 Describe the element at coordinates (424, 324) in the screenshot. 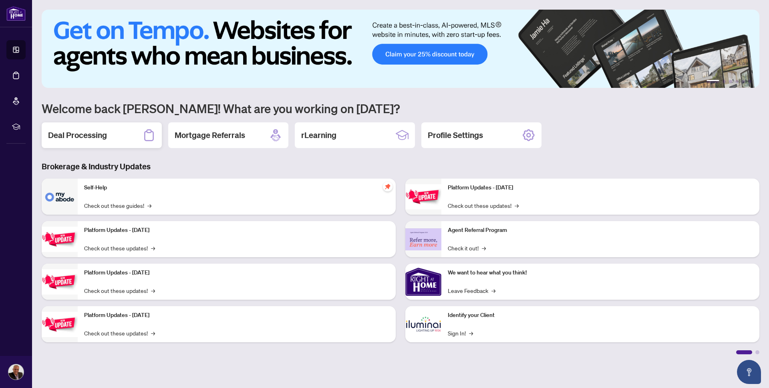

I see `img: Identify your Client` at that location.